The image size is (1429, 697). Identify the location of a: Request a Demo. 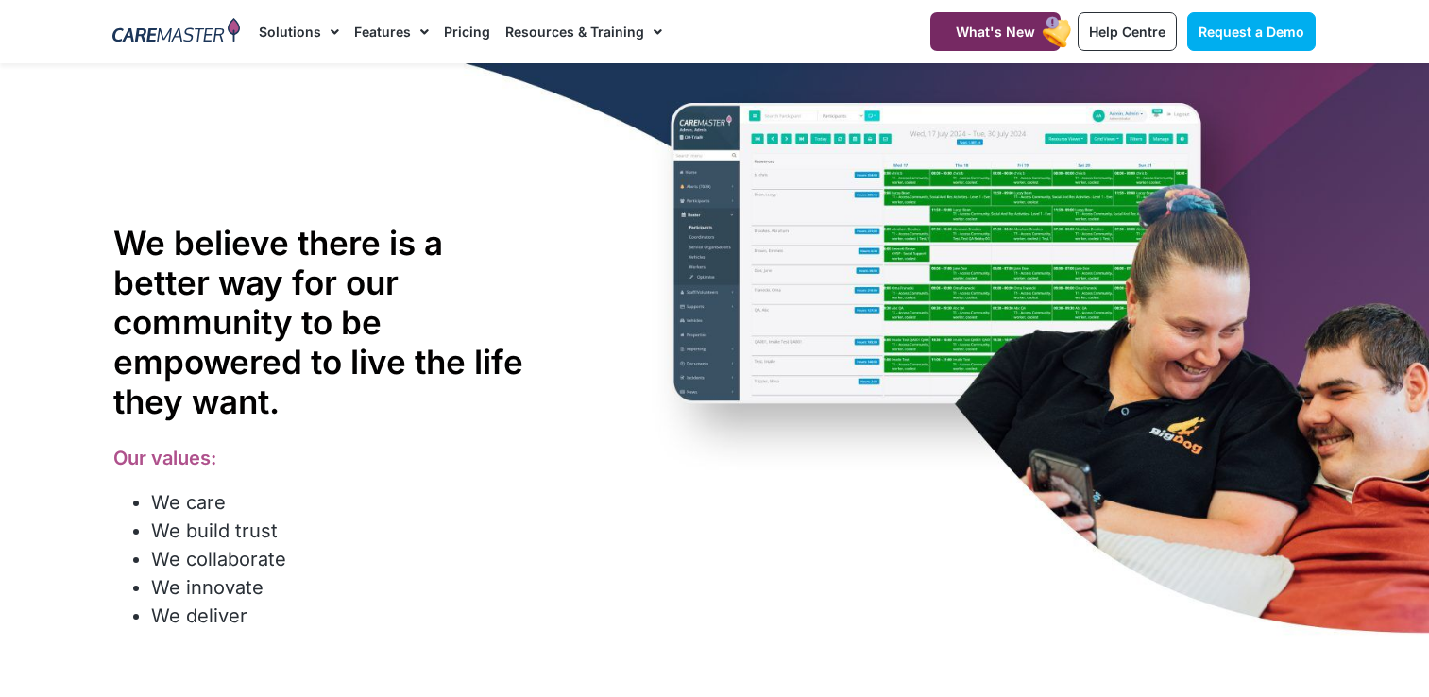
(1252, 31).